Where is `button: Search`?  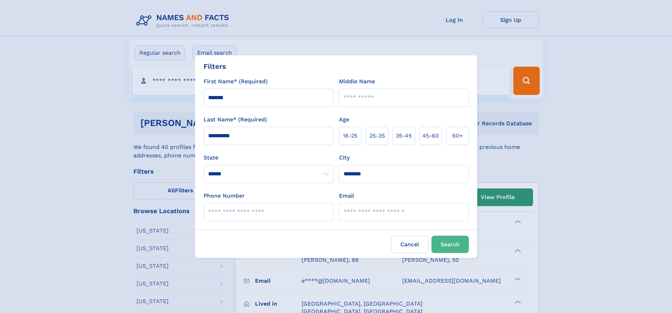 button: Search is located at coordinates (450, 244).